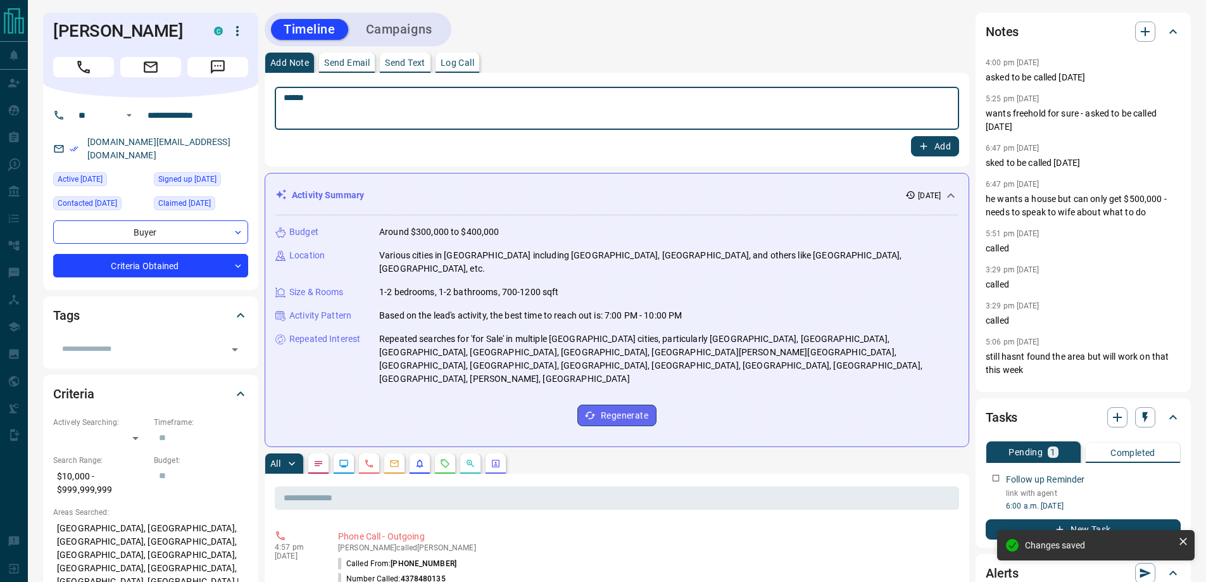 This screenshot has height=582, width=1206. I want to click on p: 1-2 bedrooms, 1-2 bathrooms, 700-1200 sqft, so click(469, 292).